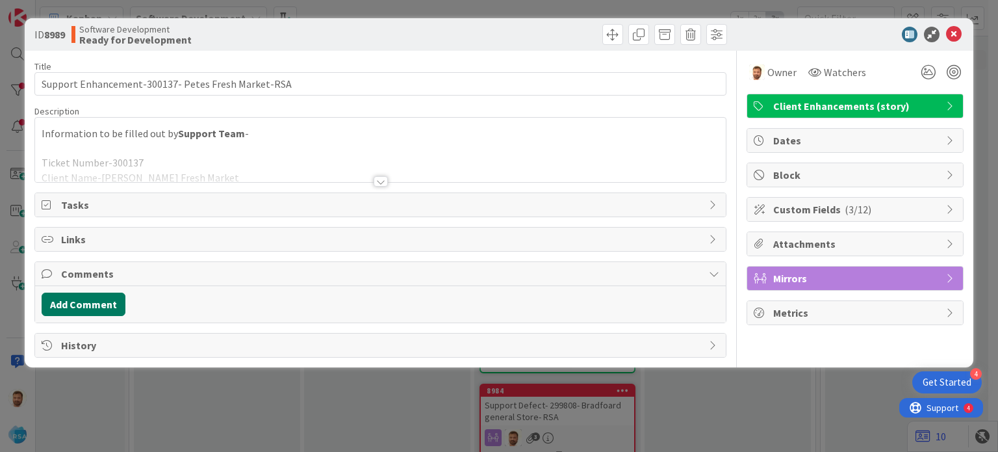 This screenshot has width=998, height=452. What do you see at coordinates (55, 34) in the screenshot?
I see `b: 8989` at bounding box center [55, 34].